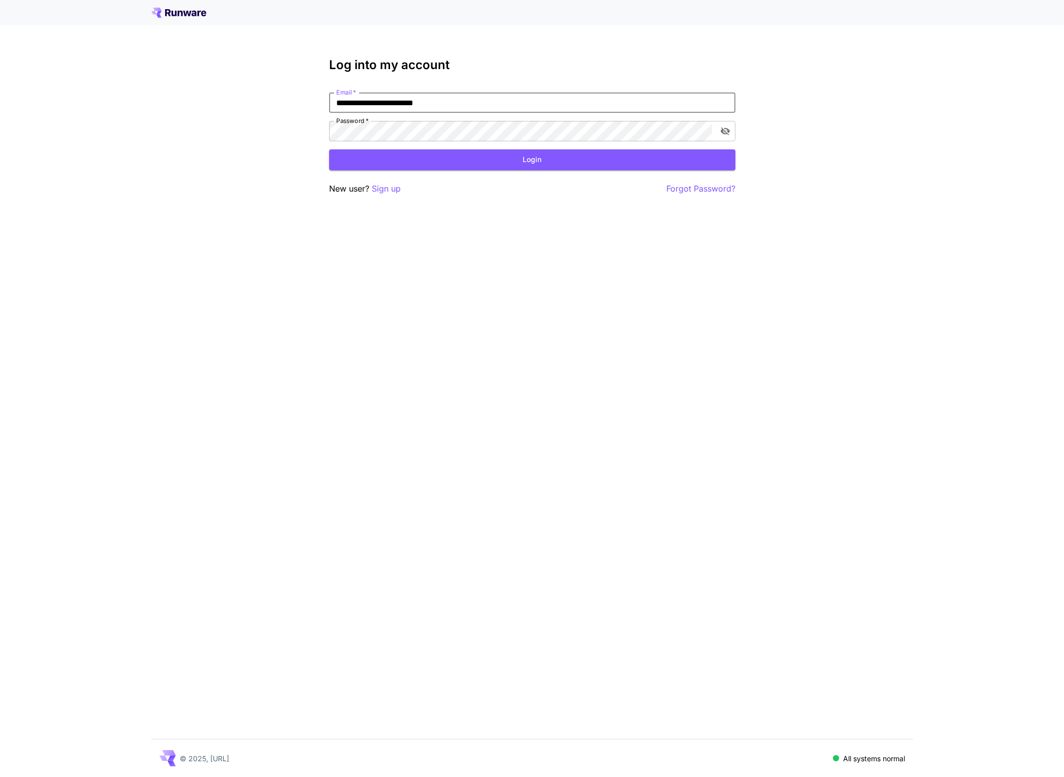 The image size is (1064, 777). I want to click on p: All systems normal, so click(874, 758).